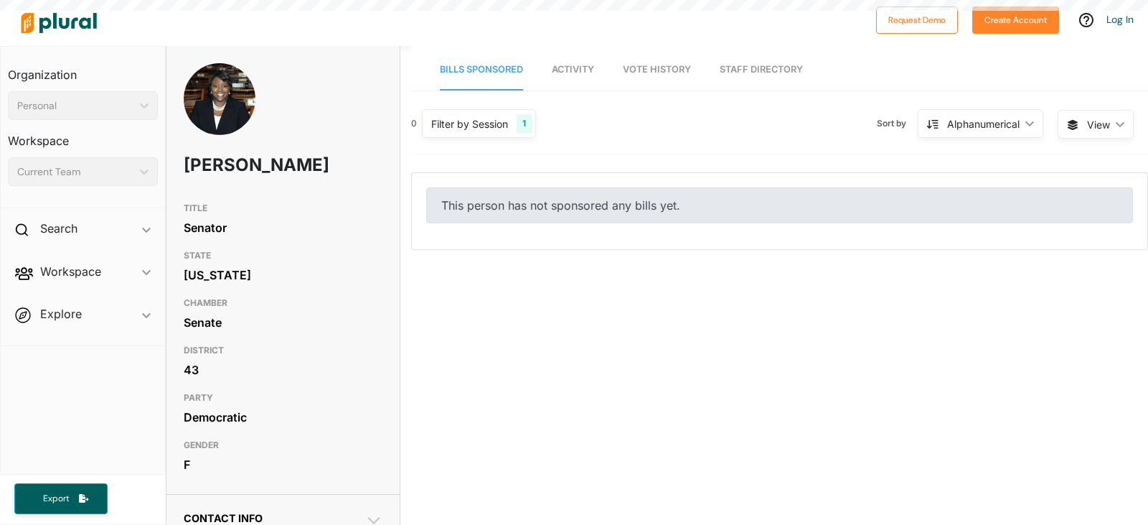  I want to click on a: Staff Directory, so click(762, 70).